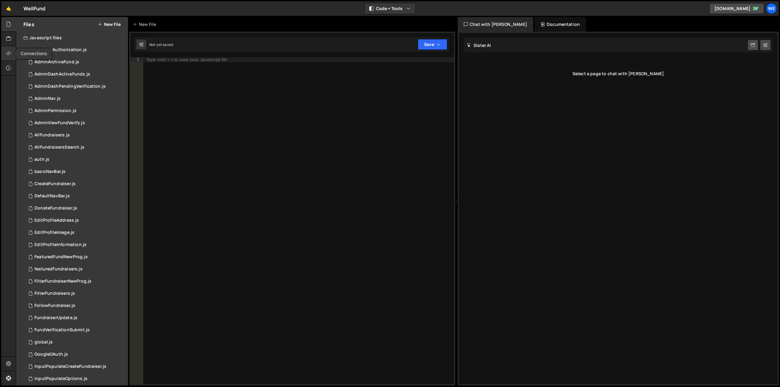 This screenshot has height=387, width=780. What do you see at coordinates (72, 38) in the screenshot?
I see `div: Javascript files` at bounding box center [72, 38].